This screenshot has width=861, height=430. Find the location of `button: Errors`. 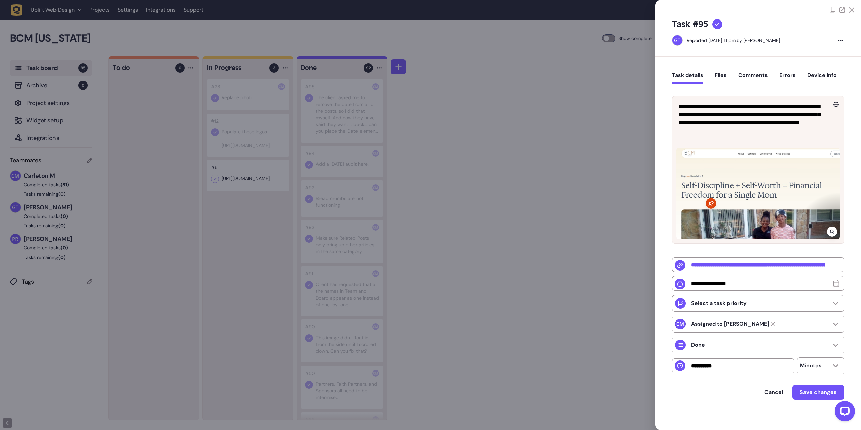

button: Errors is located at coordinates (787, 78).